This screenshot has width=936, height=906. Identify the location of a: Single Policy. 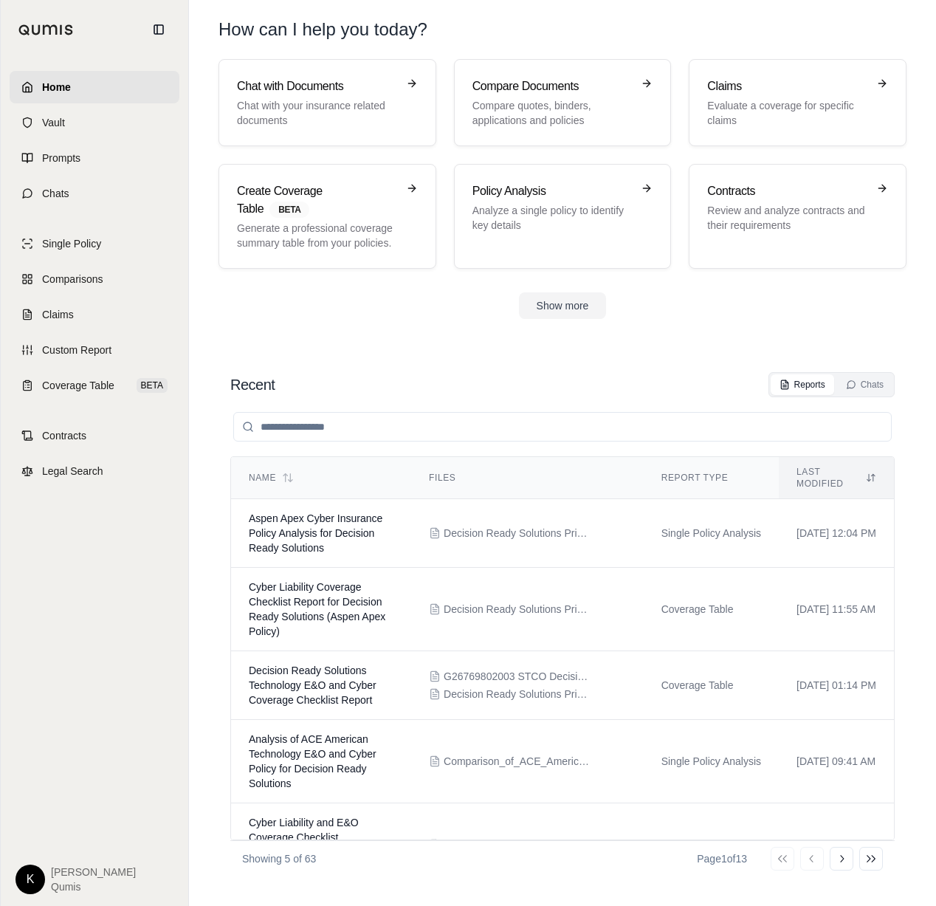
(95, 244).